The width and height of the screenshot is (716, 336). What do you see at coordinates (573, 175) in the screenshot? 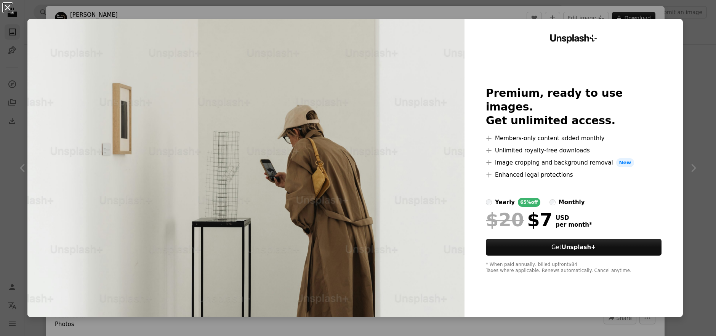
I see `li: Enhanced legal protections` at bounding box center [573, 175].